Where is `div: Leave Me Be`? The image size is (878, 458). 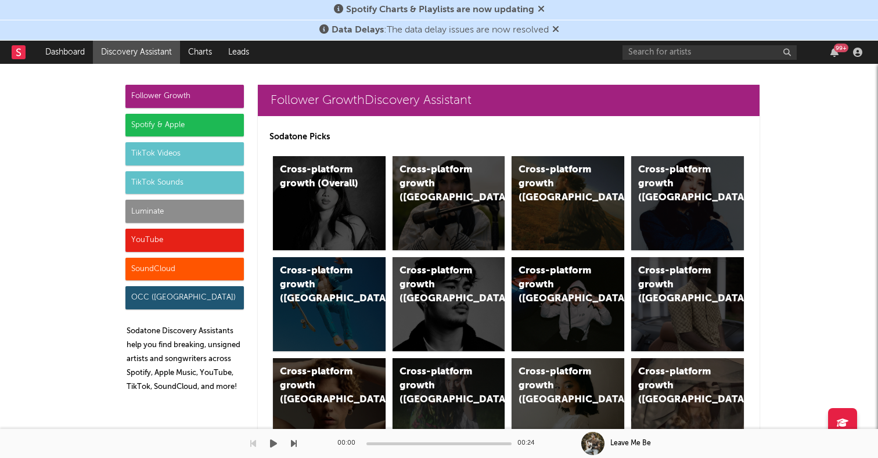 div: Leave Me Be is located at coordinates (630, 444).